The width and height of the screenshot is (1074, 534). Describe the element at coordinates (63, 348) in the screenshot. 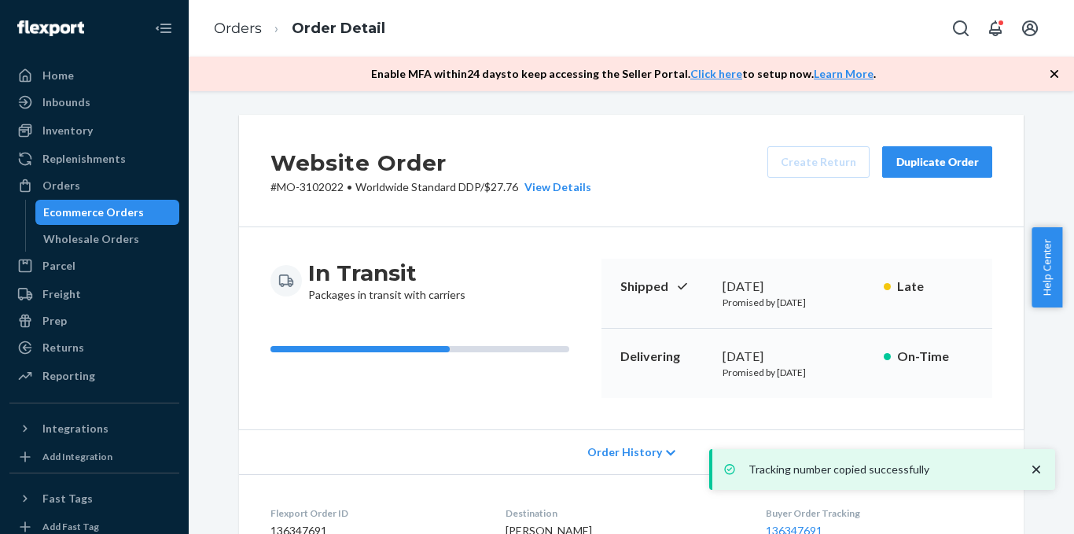

I see `div: Returns` at that location.